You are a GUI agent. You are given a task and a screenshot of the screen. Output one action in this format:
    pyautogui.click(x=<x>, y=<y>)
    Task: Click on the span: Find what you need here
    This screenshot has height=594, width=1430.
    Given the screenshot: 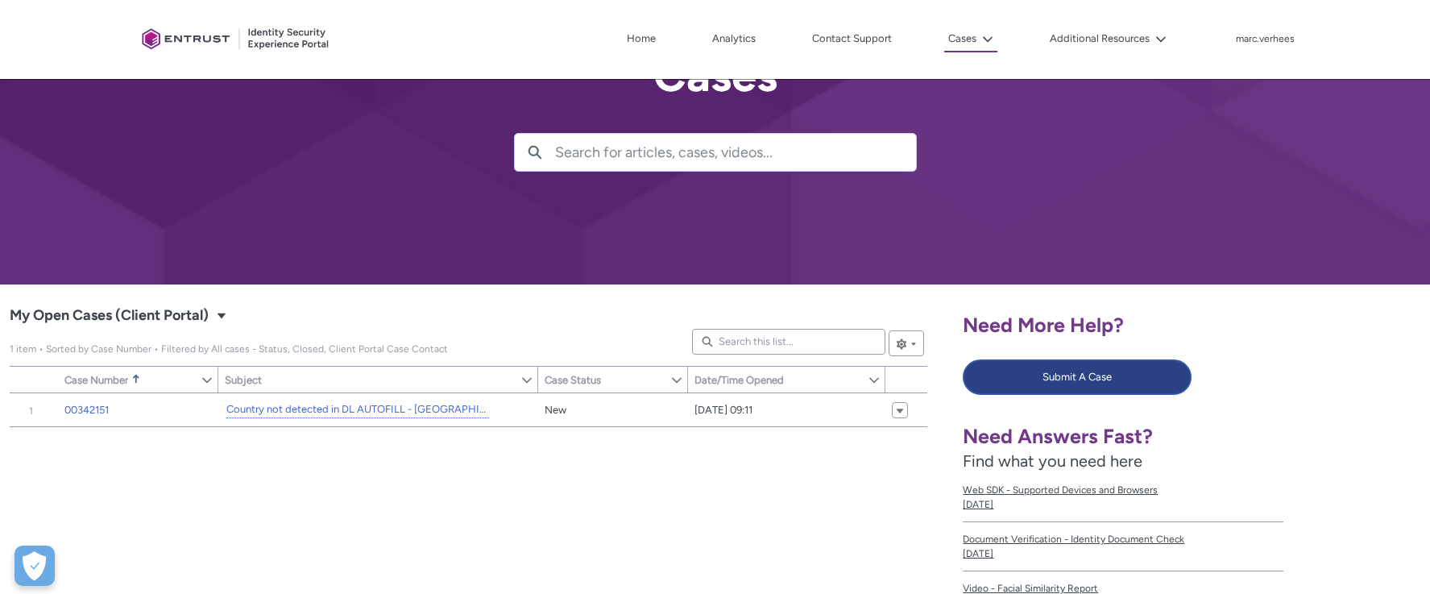 What is the action you would take?
    pyautogui.click(x=1052, y=461)
    